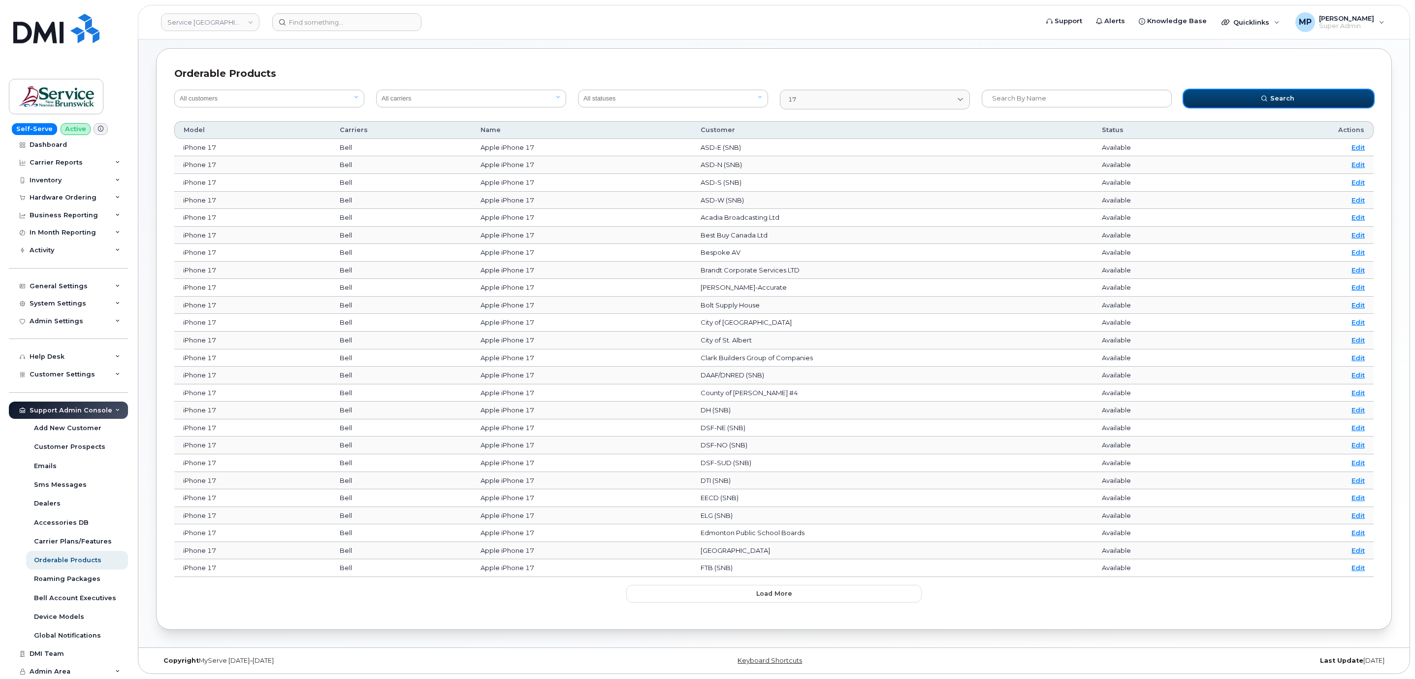 This screenshot has width=1415, height=679. I want to click on td: Brandt Corporate Services LTD, so click(892, 270).